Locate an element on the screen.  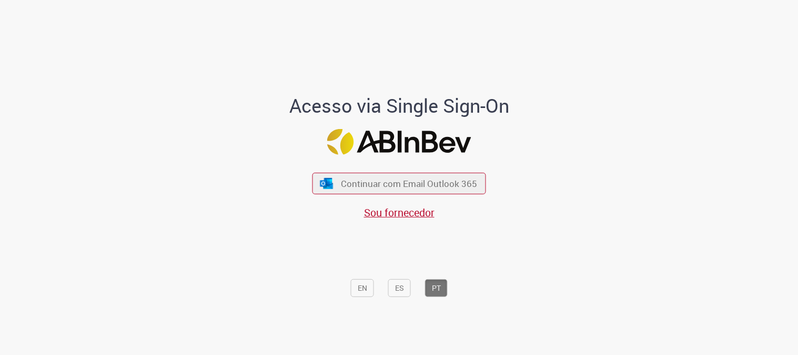
button: ES is located at coordinates (399, 288).